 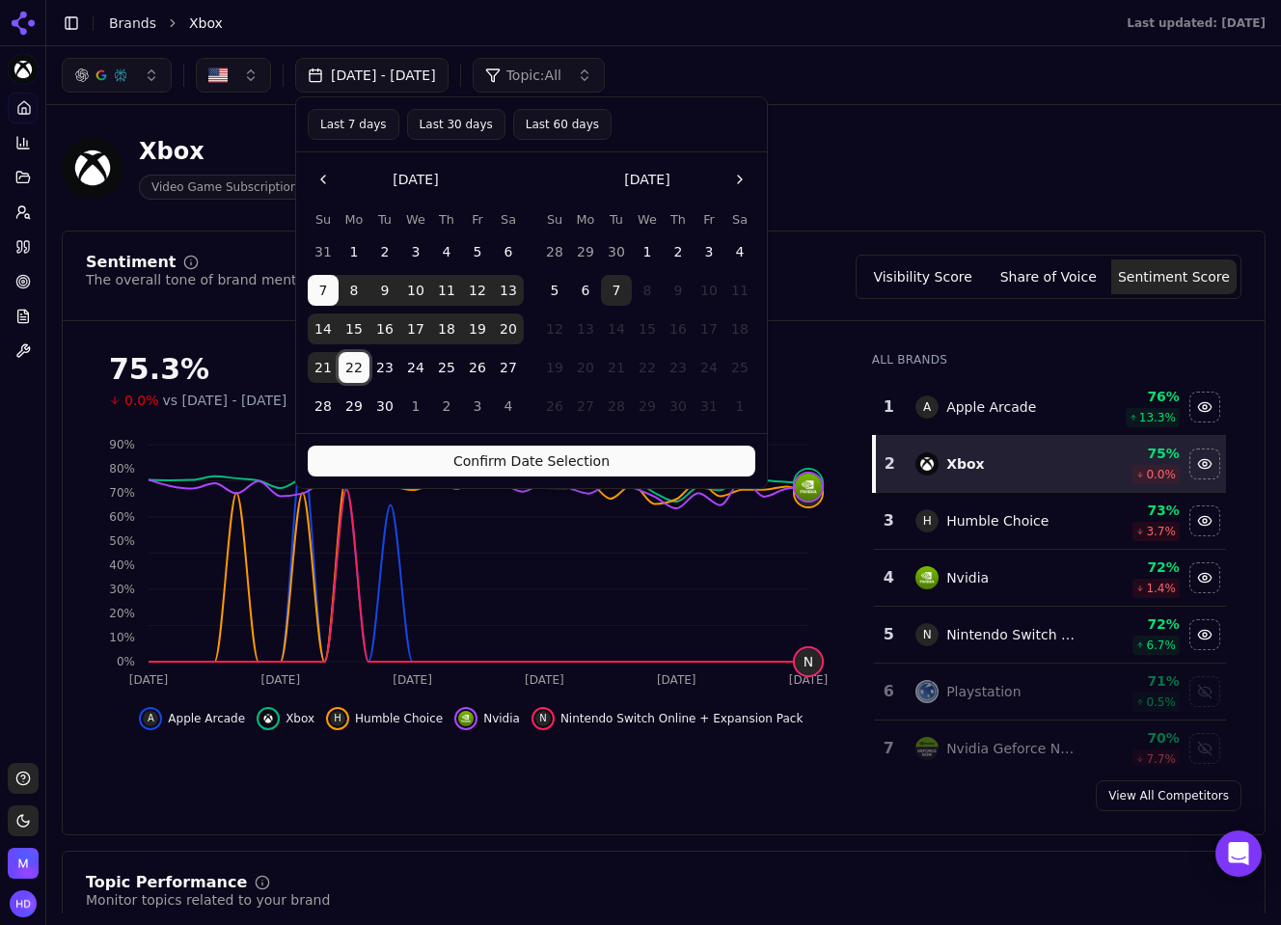 I want to click on div: Humble Choice, so click(x=997, y=521).